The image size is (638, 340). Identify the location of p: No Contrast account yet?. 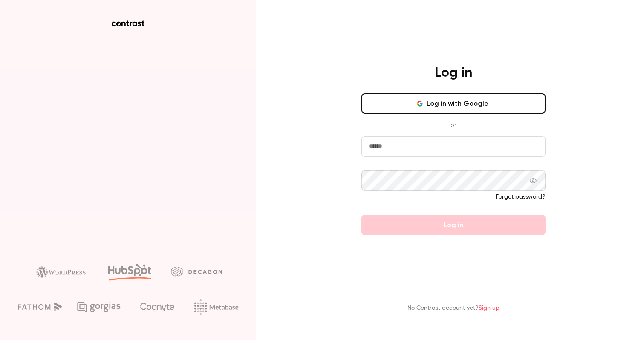
(453, 308).